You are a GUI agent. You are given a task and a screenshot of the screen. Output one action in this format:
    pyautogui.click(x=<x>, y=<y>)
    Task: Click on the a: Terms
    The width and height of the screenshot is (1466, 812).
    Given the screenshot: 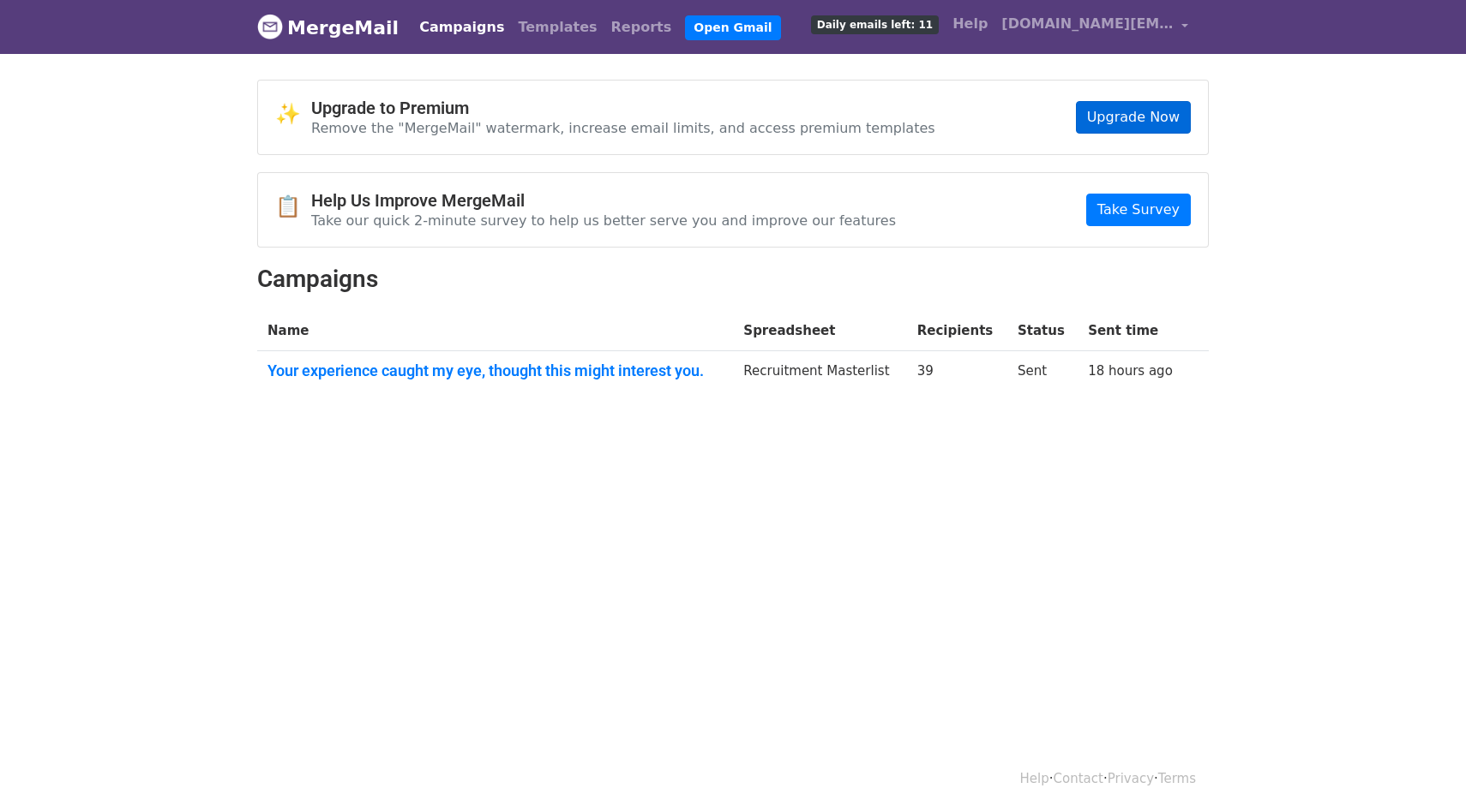 What is the action you would take?
    pyautogui.click(x=1177, y=779)
    